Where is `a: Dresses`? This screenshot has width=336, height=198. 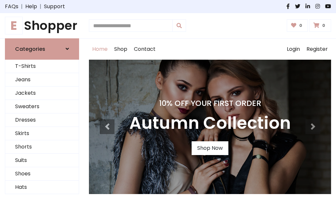 a: Dresses is located at coordinates (42, 120).